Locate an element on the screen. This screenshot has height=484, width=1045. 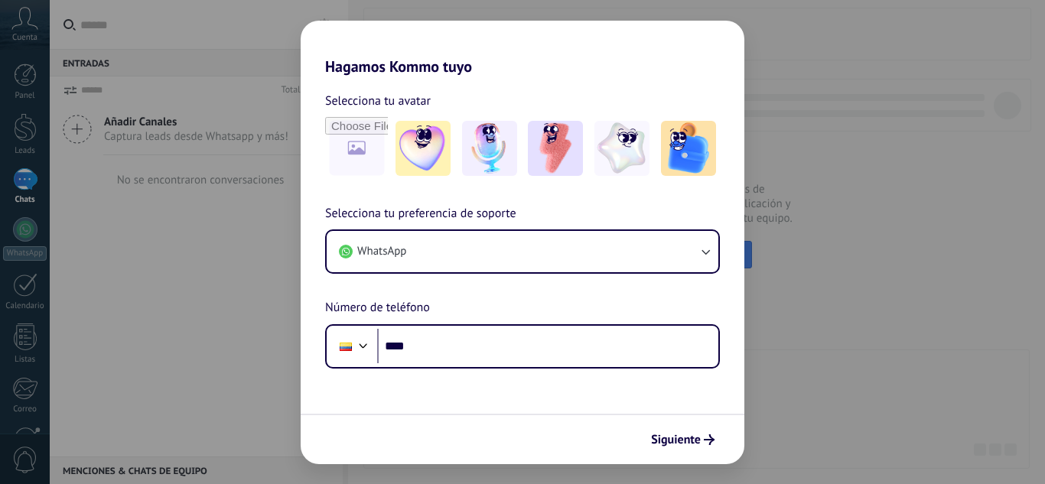
div: Ecuador: + 593 is located at coordinates (346, 347).